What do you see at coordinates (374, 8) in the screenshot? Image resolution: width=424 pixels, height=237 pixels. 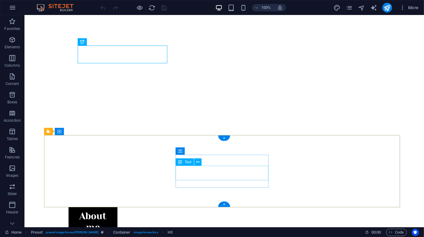 I see `button: text_generator` at bounding box center [374, 8].